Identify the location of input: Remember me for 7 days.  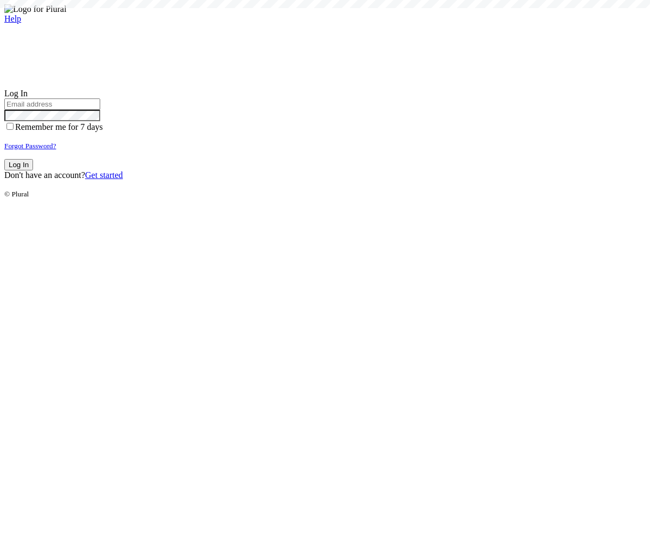
(10, 126).